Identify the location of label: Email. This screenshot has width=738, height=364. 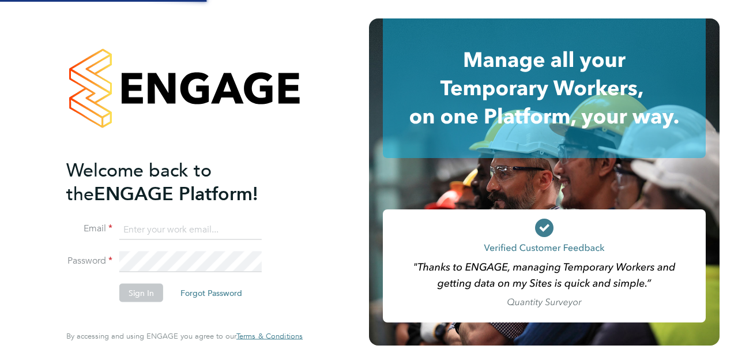
(89, 228).